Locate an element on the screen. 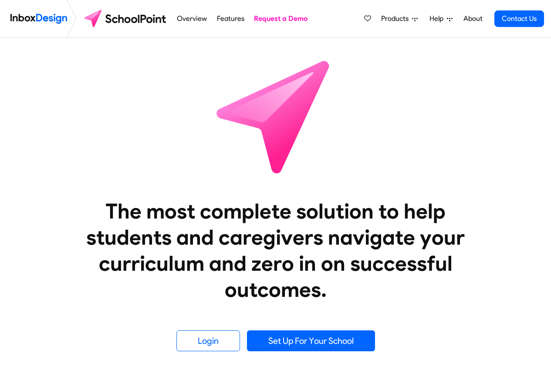  a: Overview is located at coordinates (192, 19).